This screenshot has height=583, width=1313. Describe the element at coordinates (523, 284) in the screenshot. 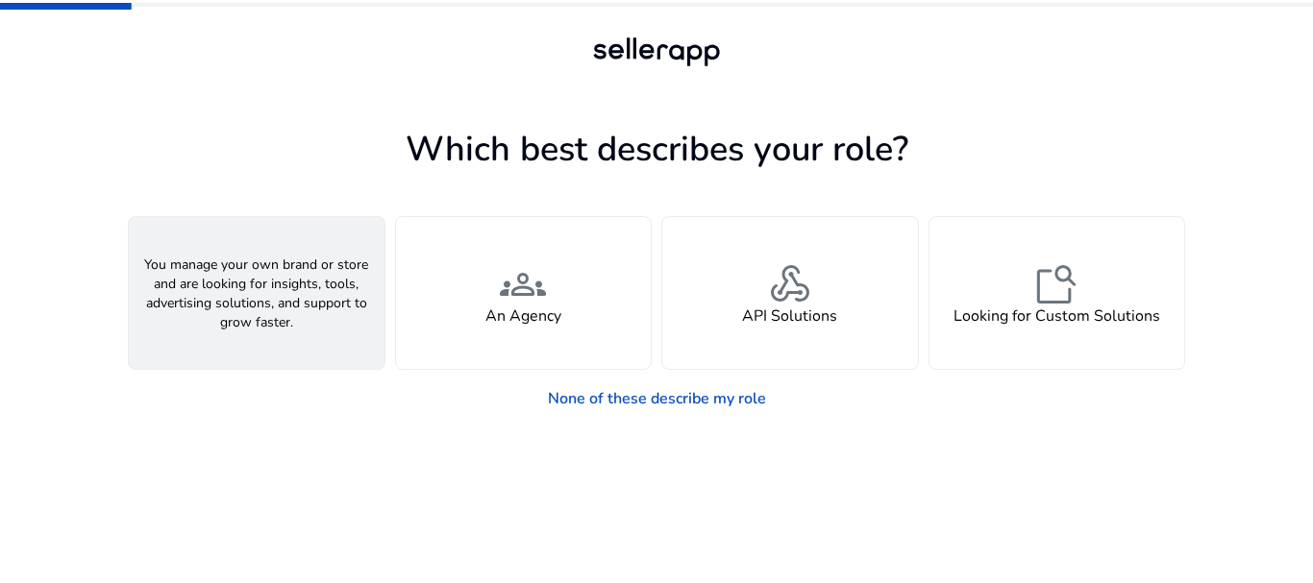

I see `span: groups` at that location.